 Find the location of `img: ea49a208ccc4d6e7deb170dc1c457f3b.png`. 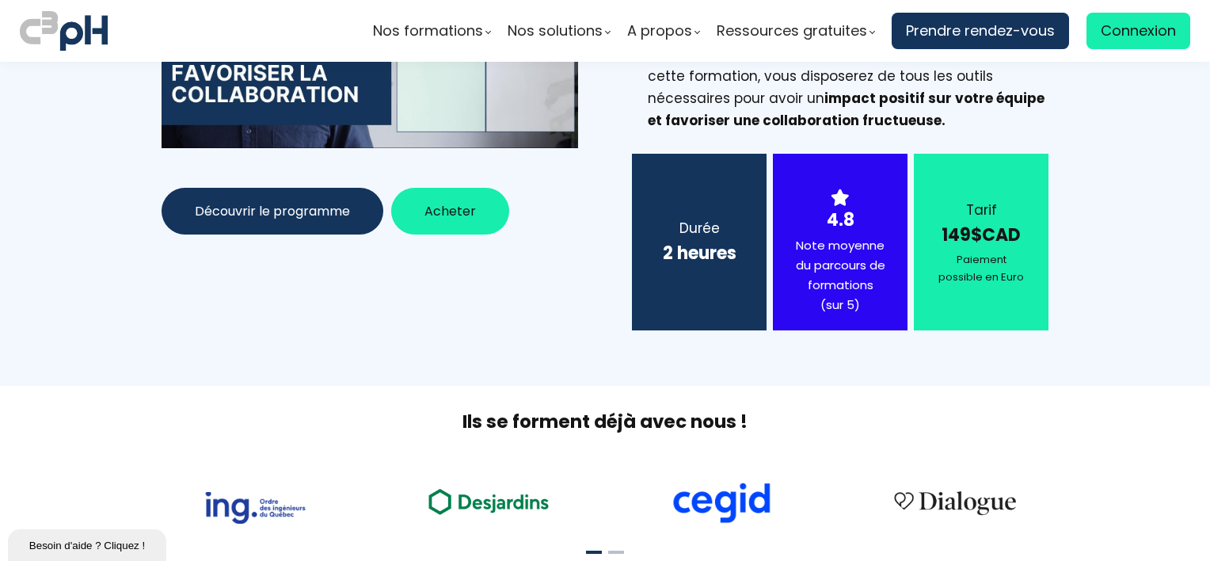

img: ea49a208ccc4d6e7deb170dc1c457f3b.png is located at coordinates (489, 501).